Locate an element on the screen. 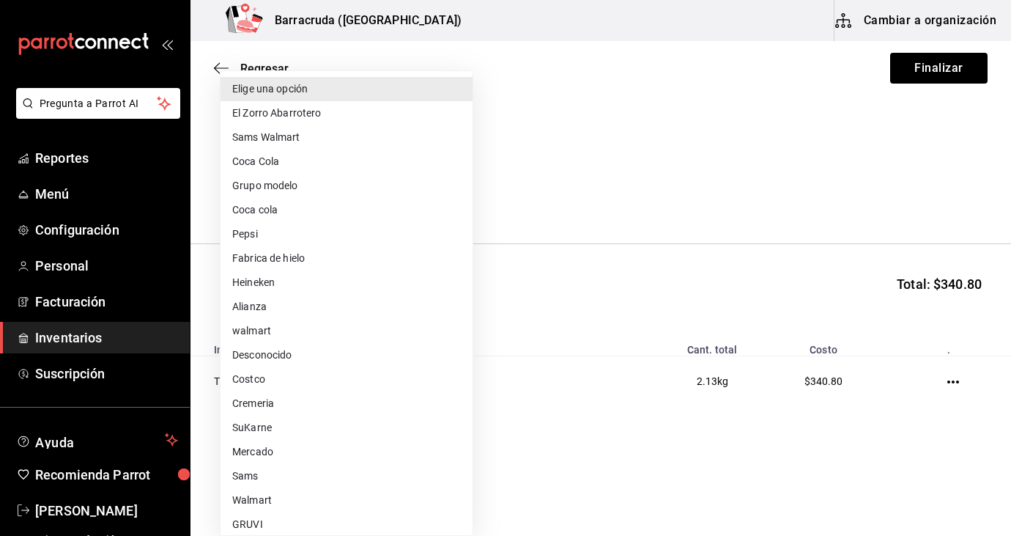 Image resolution: width=1011 pixels, height=536 pixels. li: SuKarne is located at coordinates (347, 427).